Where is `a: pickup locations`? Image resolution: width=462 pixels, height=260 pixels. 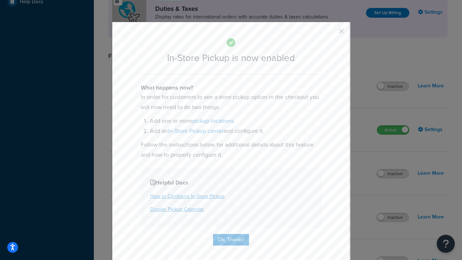 a: pickup locations is located at coordinates (213, 121).